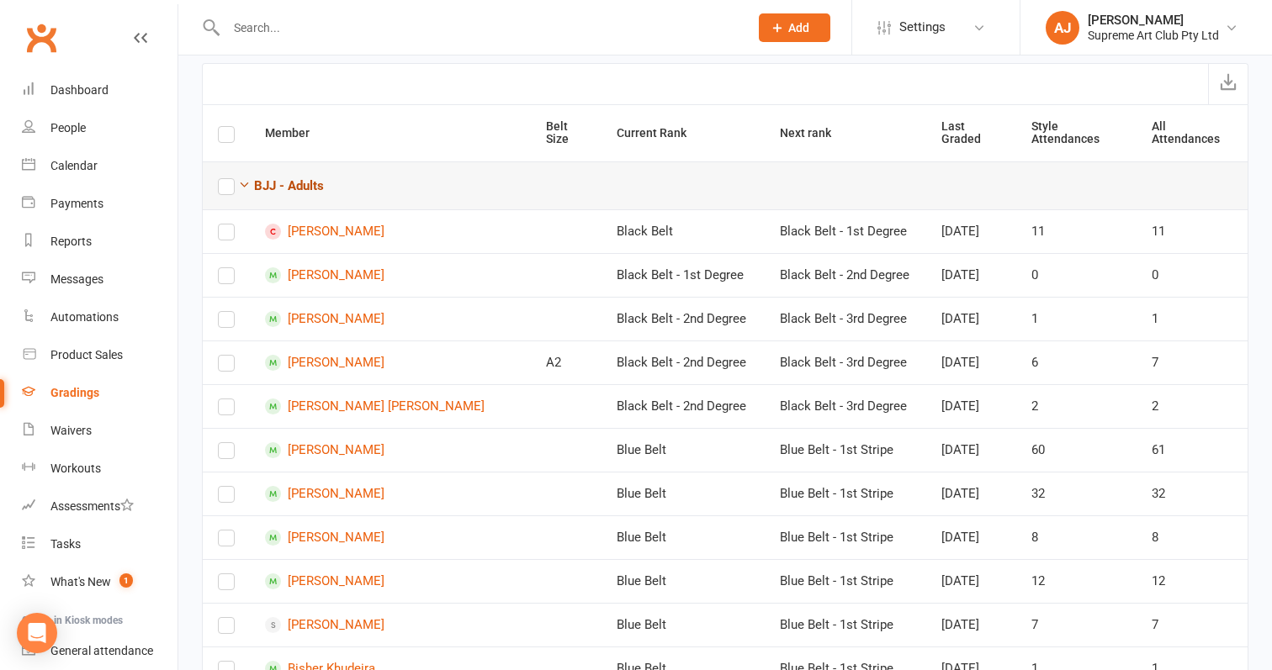  Describe the element at coordinates (68, 128) in the screenshot. I see `div: People` at that location.